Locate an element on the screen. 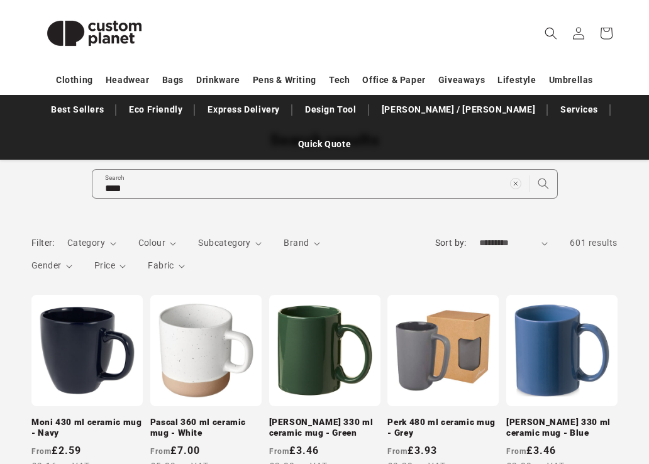 This screenshot has height=464, width=649. summary: Colour (0 selected) is located at coordinates (157, 243).